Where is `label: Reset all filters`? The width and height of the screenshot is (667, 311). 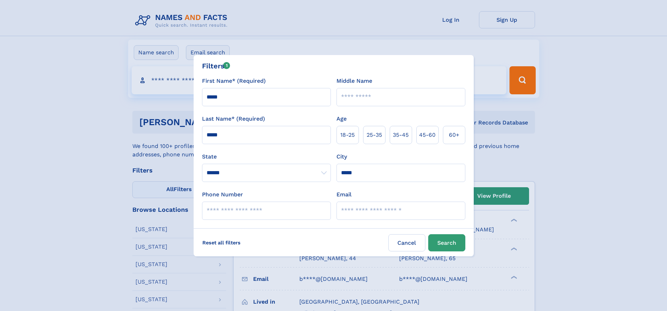 label: Reset all filters is located at coordinates (221, 242).